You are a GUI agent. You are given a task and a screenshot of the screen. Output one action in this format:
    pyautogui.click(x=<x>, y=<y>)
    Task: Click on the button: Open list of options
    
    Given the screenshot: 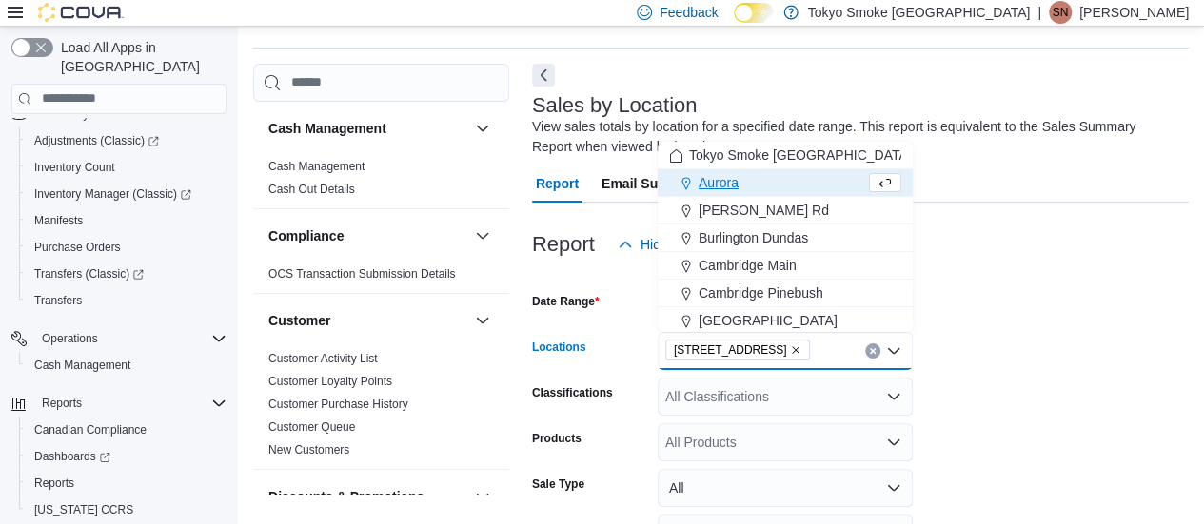 What is the action you would take?
    pyautogui.click(x=894, y=397)
    